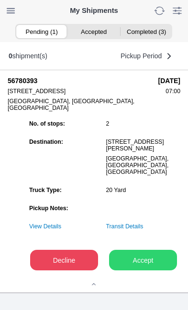 This screenshot has width=188, height=310. I want to click on ion-button: Accept, so click(143, 260).